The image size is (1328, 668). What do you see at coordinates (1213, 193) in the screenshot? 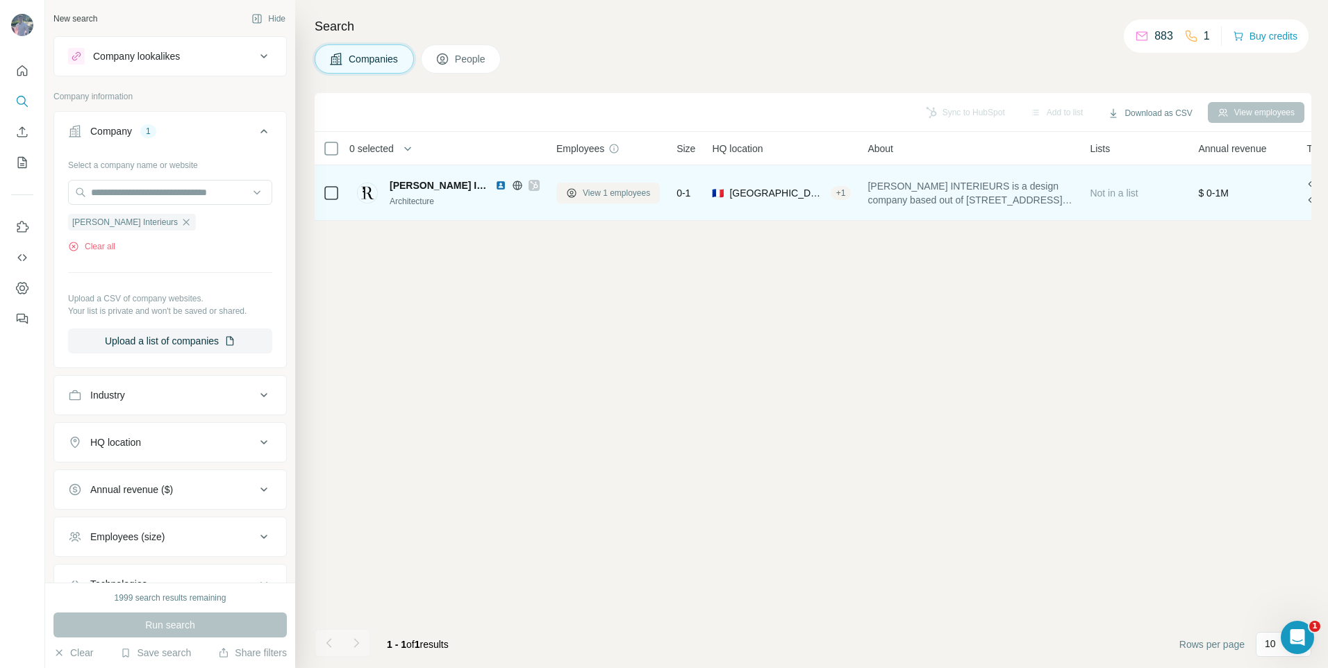
I see `span: $ 0-1M` at bounding box center [1213, 193].